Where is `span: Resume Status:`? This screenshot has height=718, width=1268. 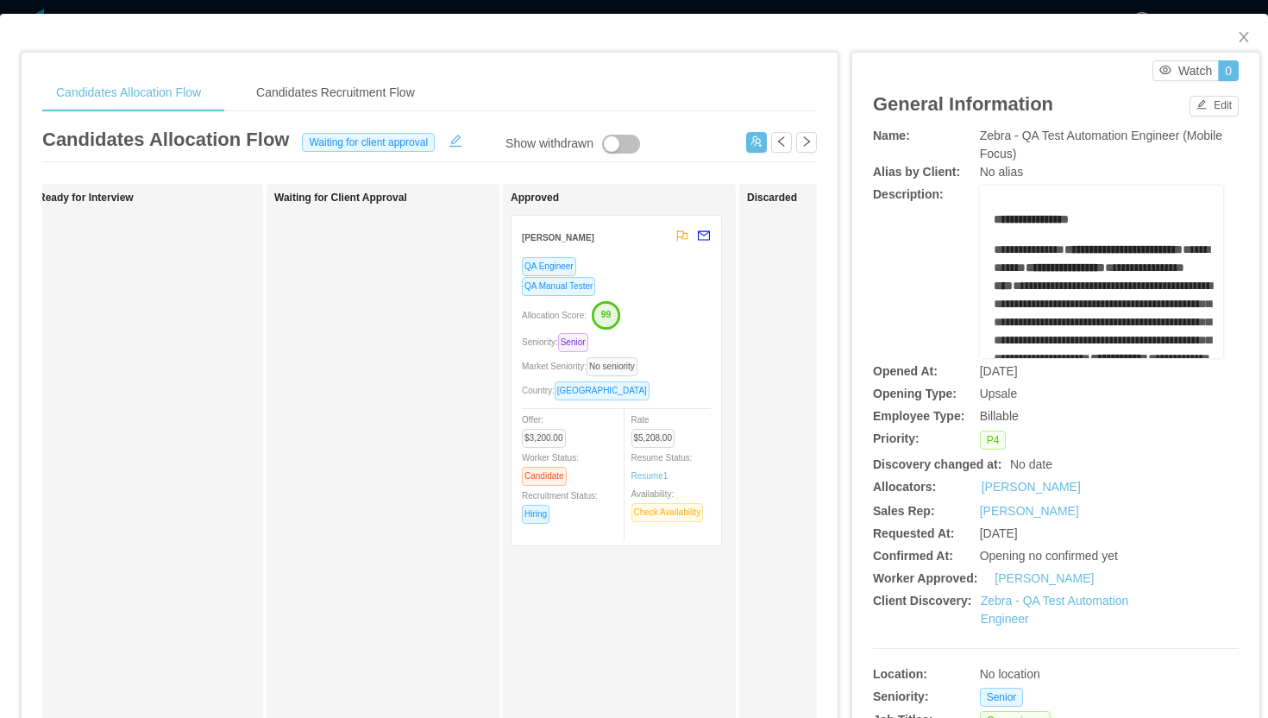
span: Resume Status: is located at coordinates (662, 467).